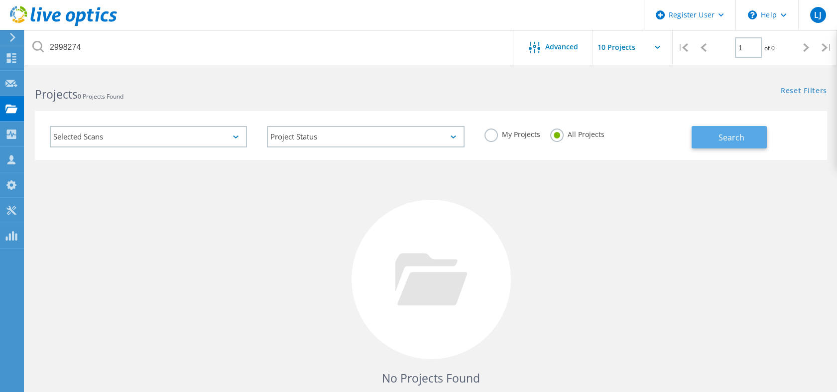 This screenshot has height=392, width=837. What do you see at coordinates (56, 94) in the screenshot?
I see `b: Projects` at bounding box center [56, 94].